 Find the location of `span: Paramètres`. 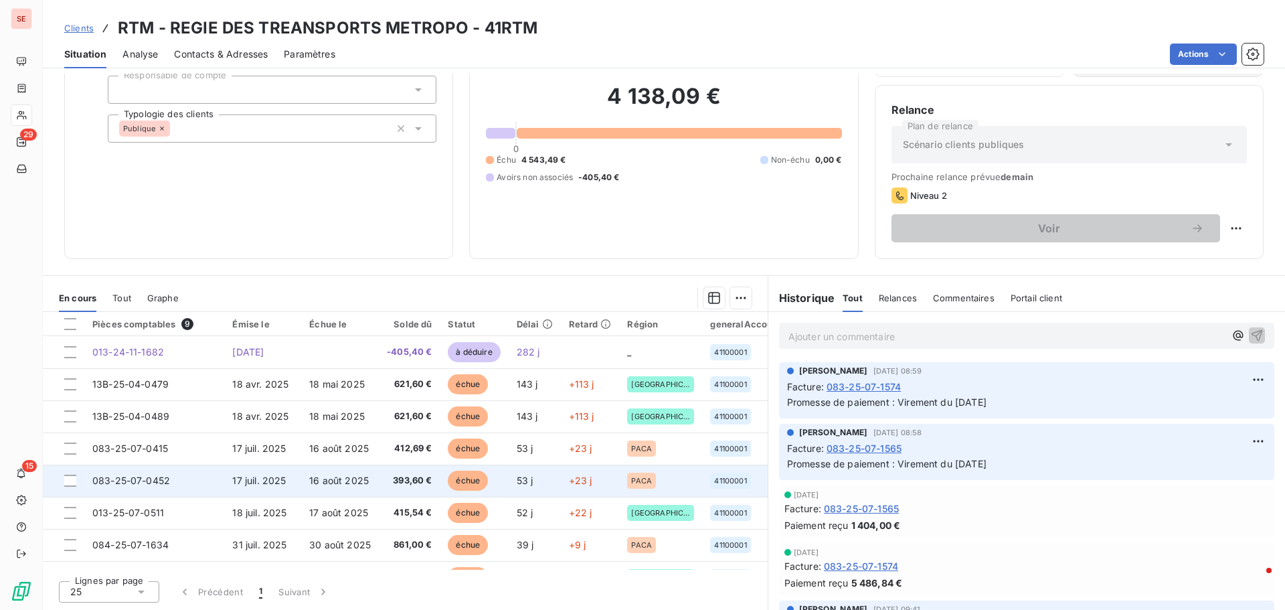

span: Paramètres is located at coordinates (309, 54).